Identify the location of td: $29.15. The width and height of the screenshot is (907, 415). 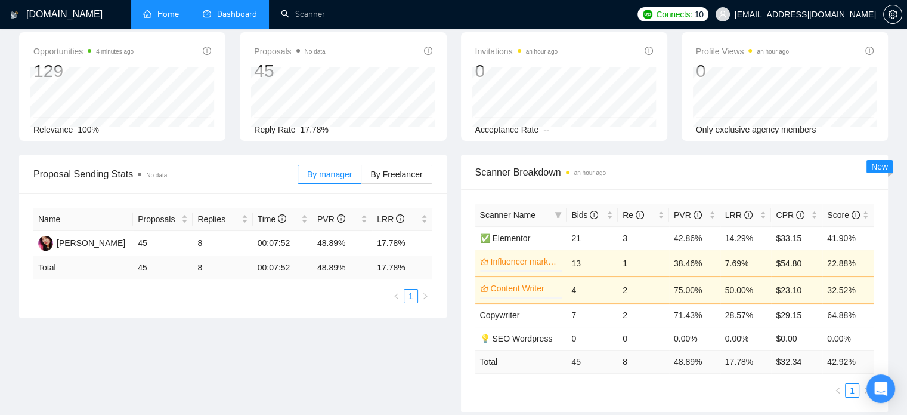
(797, 314).